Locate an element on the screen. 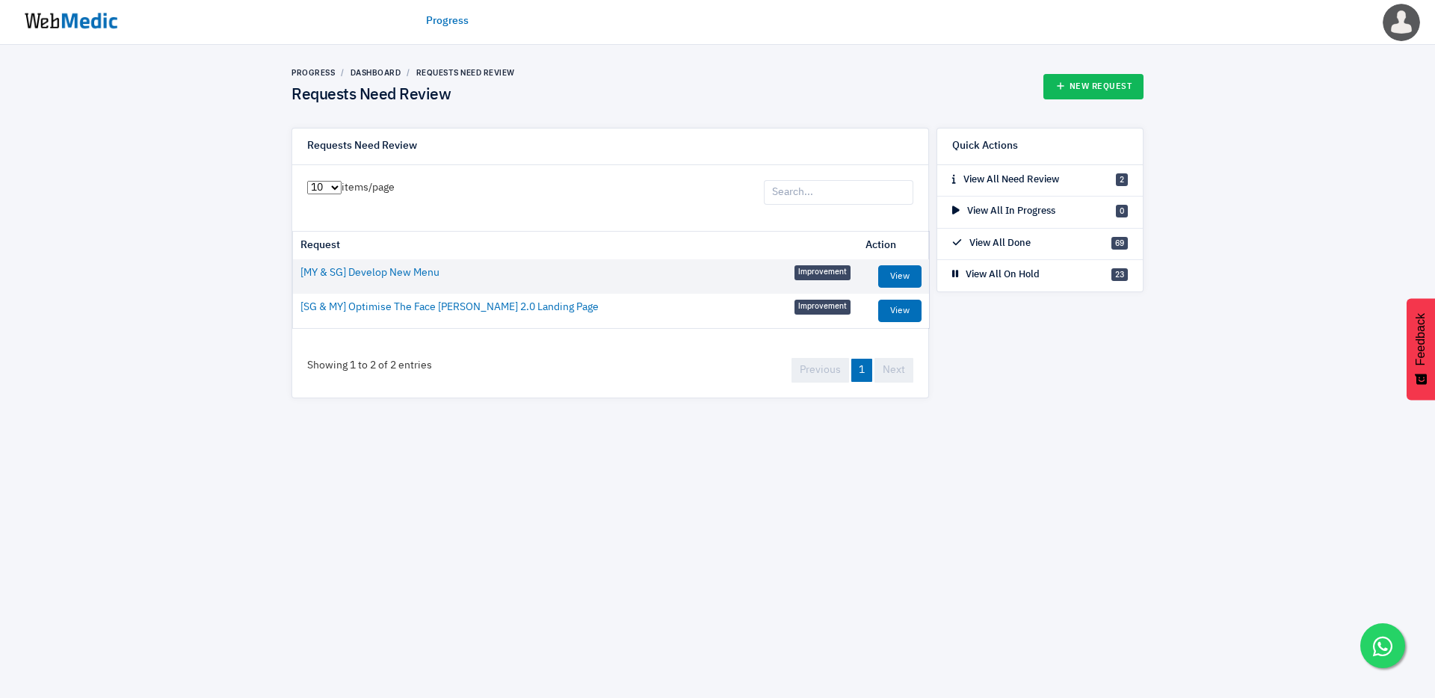  select: items/page is located at coordinates (324, 188).